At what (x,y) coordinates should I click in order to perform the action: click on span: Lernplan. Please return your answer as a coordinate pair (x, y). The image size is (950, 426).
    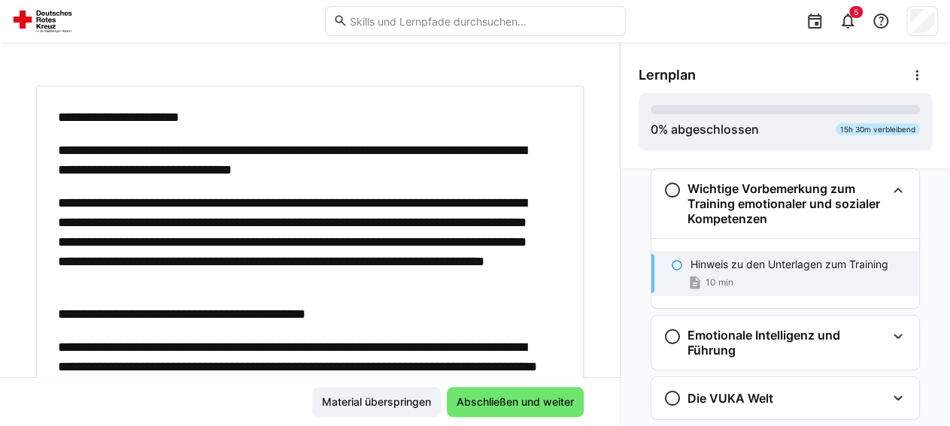
    Looking at the image, I should click on (667, 75).